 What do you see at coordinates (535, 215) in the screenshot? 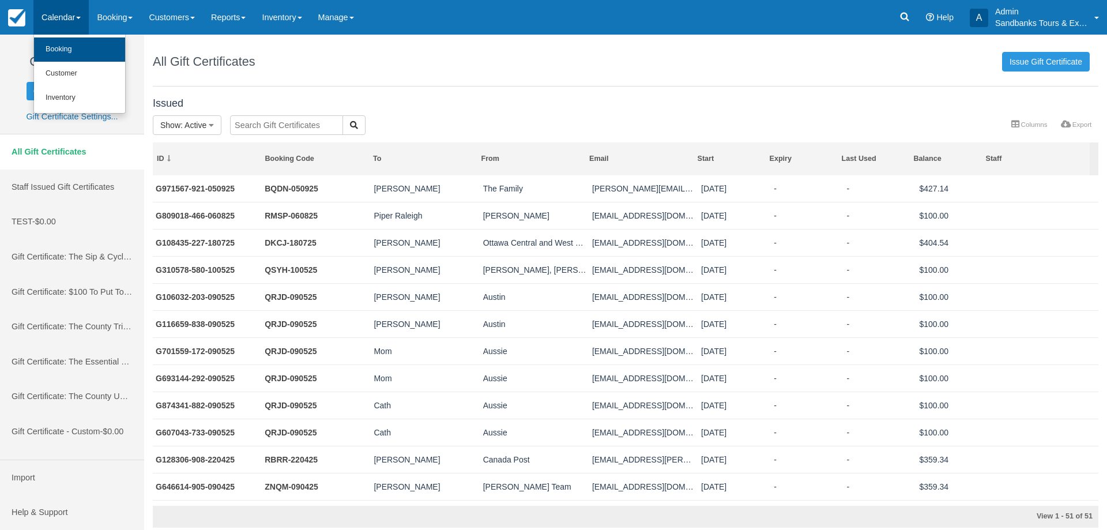
I see `td: Agnes` at bounding box center [535, 215].